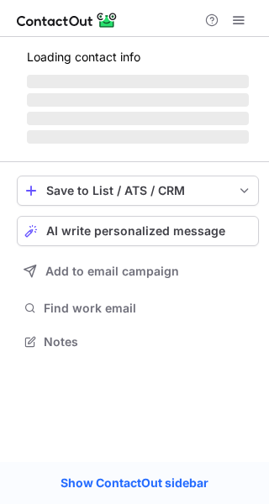 This screenshot has width=269, height=504. I want to click on p: Loading contact info, so click(138, 57).